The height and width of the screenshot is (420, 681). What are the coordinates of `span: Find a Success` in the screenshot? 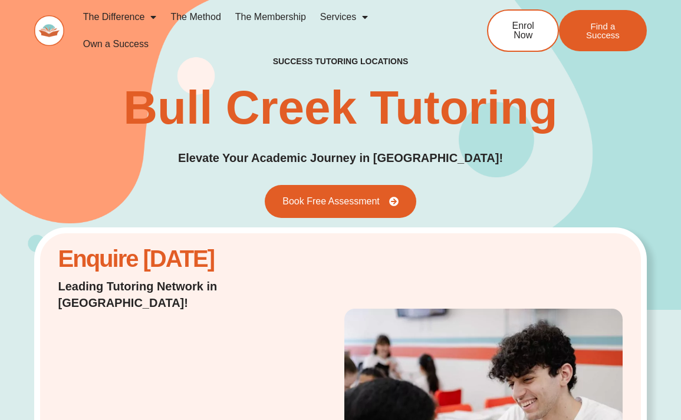 It's located at (602, 31).